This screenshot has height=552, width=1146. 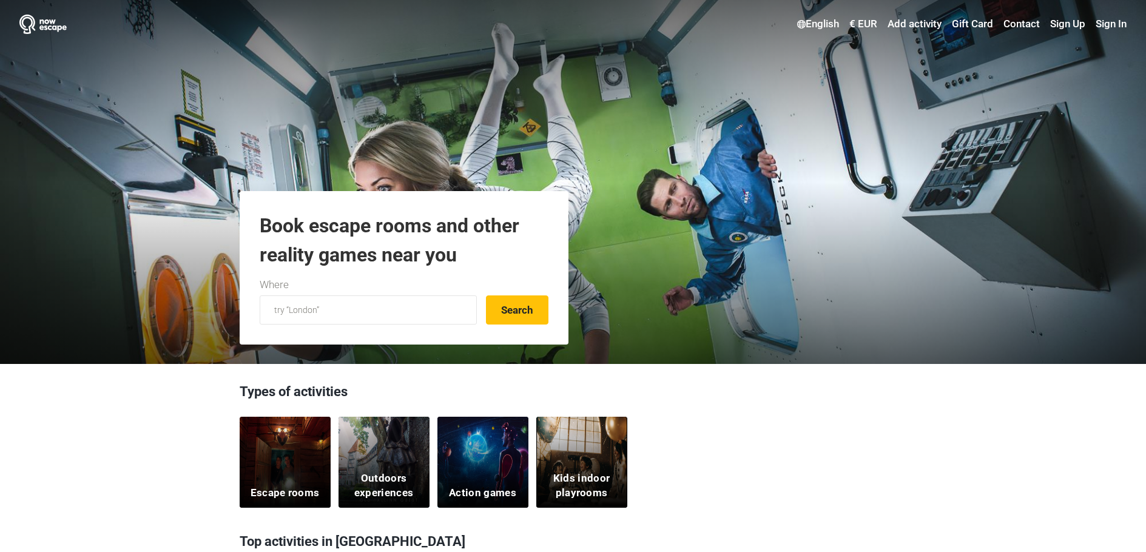 What do you see at coordinates (483, 462) in the screenshot?
I see `a: Action games` at bounding box center [483, 462].